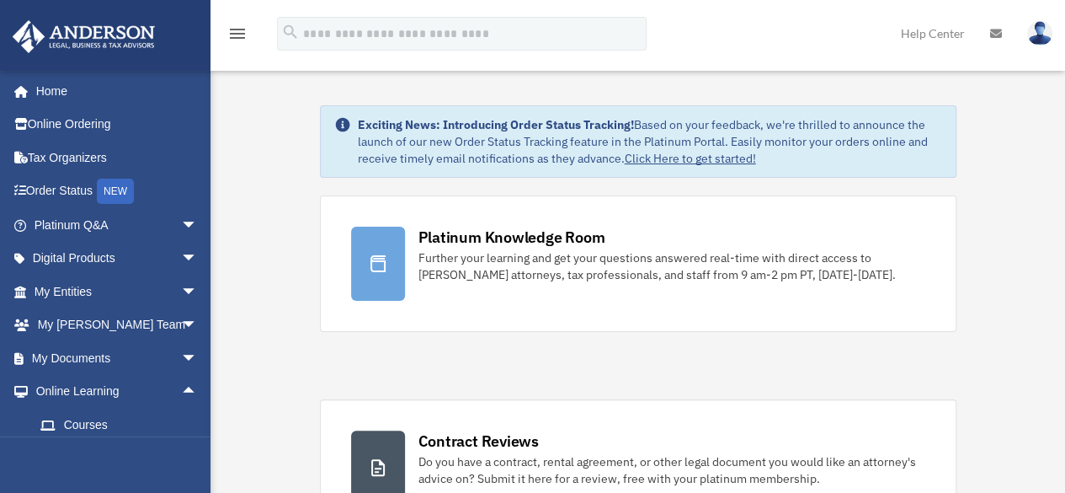  What do you see at coordinates (117, 157) in the screenshot?
I see `a: Tax Organizers` at bounding box center [117, 157].